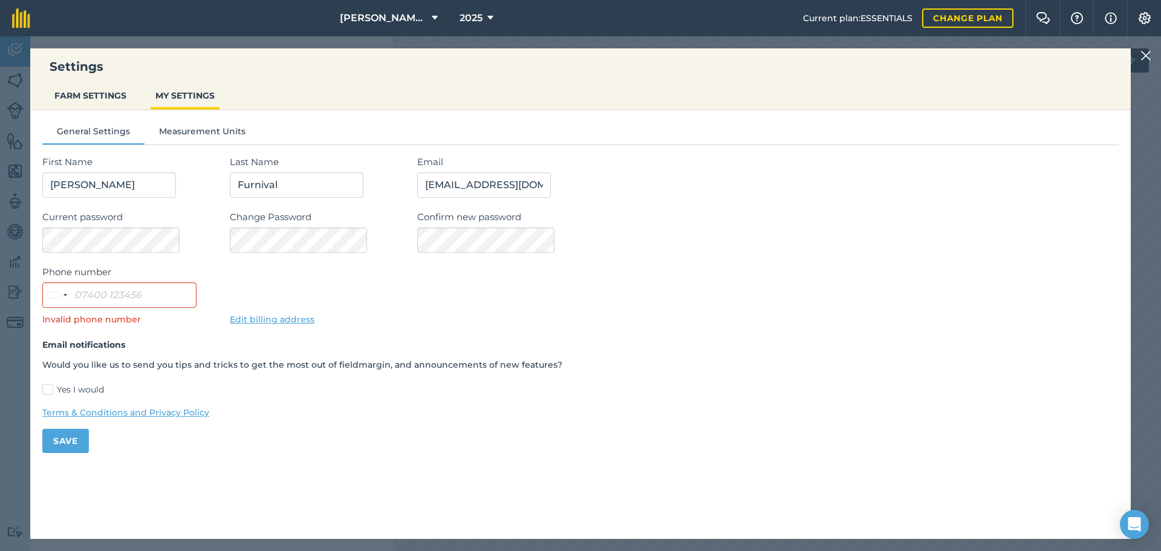 The image size is (1161, 551). What do you see at coordinates (581, 390) in the screenshot?
I see `label: Yes I would` at bounding box center [581, 390].